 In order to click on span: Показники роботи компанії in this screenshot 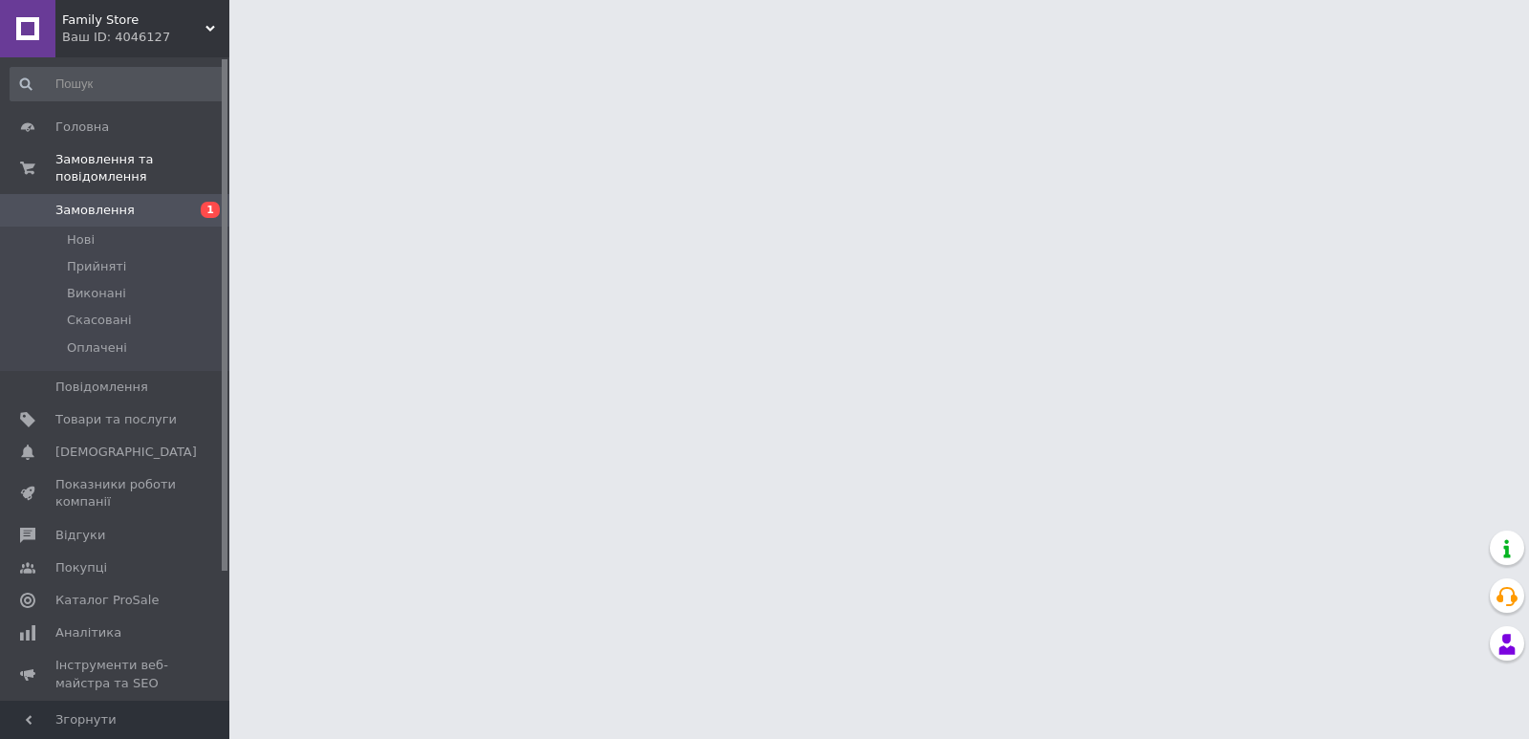, I will do `click(116, 493)`.